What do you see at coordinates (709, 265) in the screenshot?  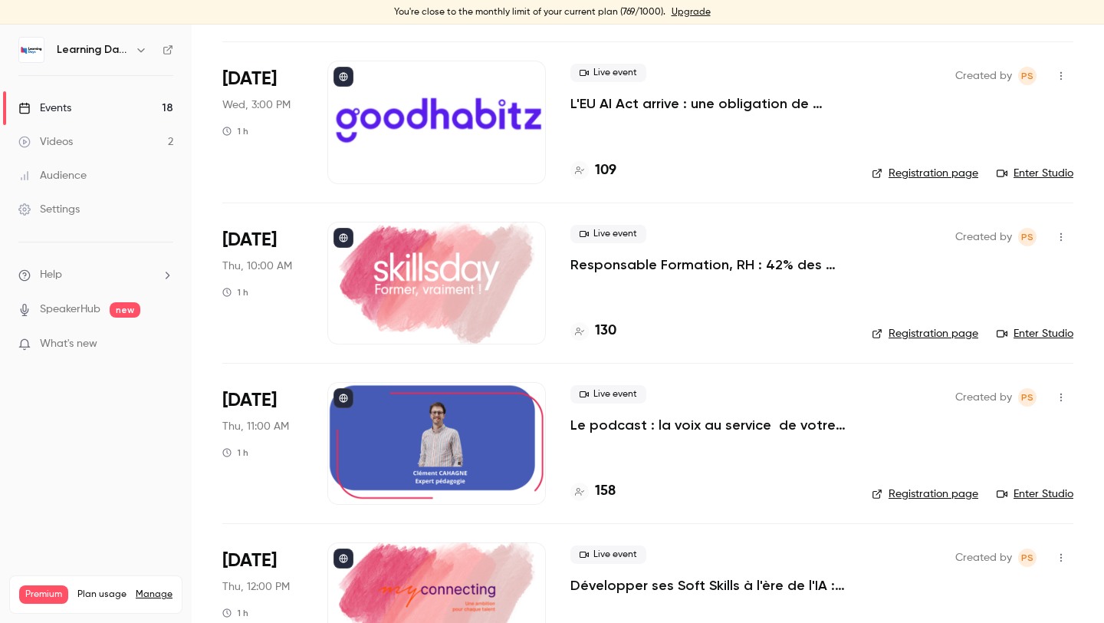 I see `a: Responsable Formation, RH : 42% des managers vous ignorent. Que faites-vous ?` at bounding box center [709, 265].